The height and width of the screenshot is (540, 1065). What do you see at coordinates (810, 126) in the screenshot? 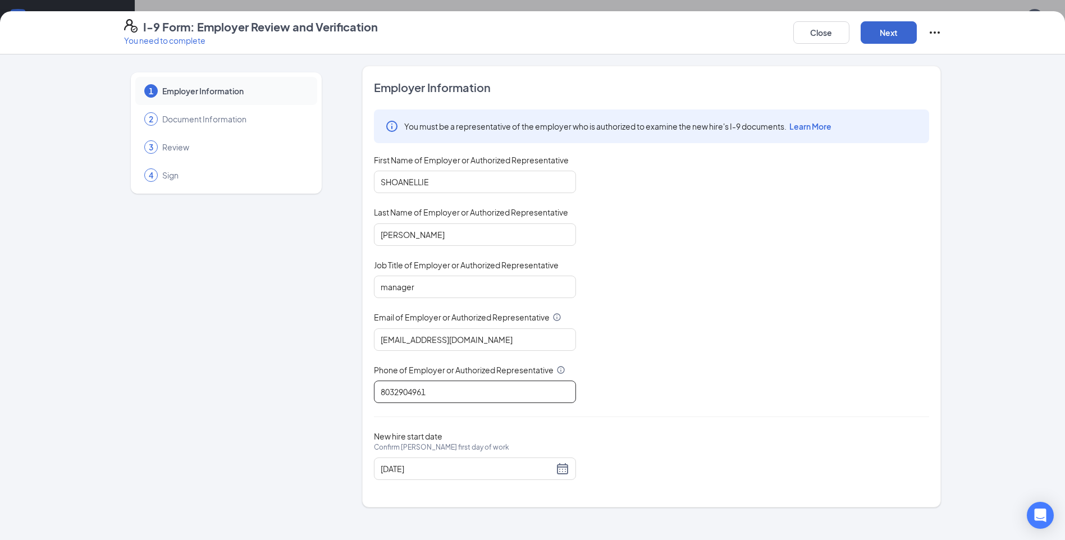
I see `span: Learn More` at bounding box center [810, 126].